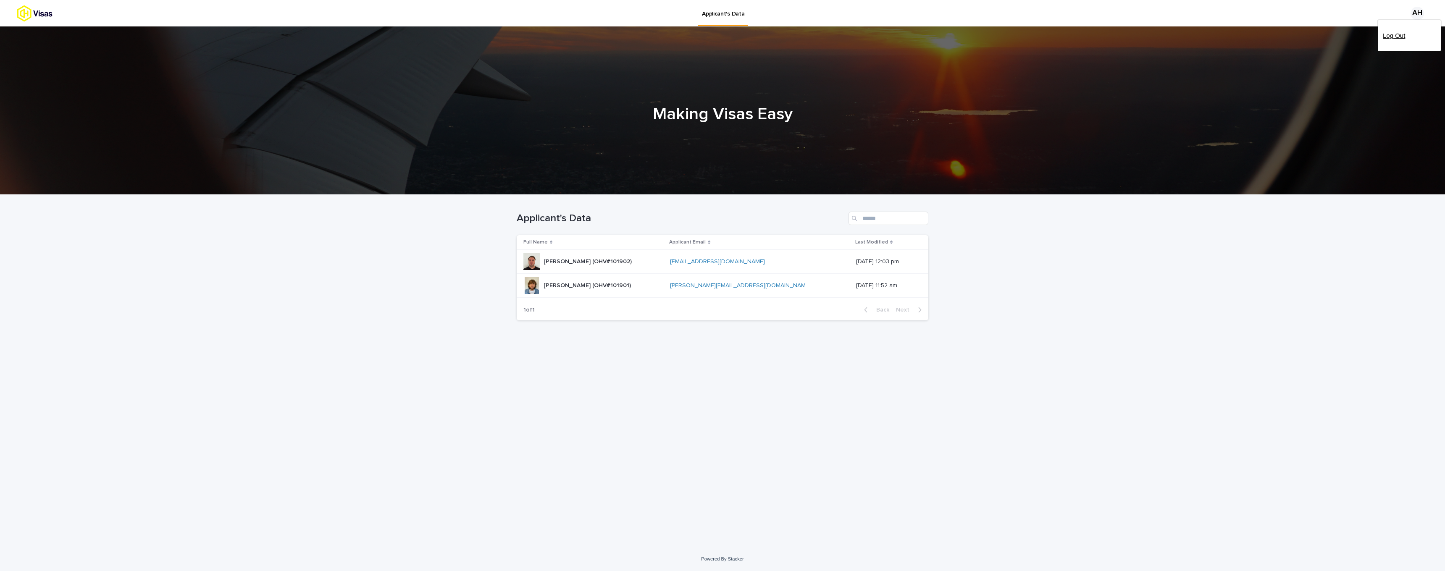  What do you see at coordinates (905, 310) in the screenshot?
I see `span: Next` at bounding box center [905, 310].